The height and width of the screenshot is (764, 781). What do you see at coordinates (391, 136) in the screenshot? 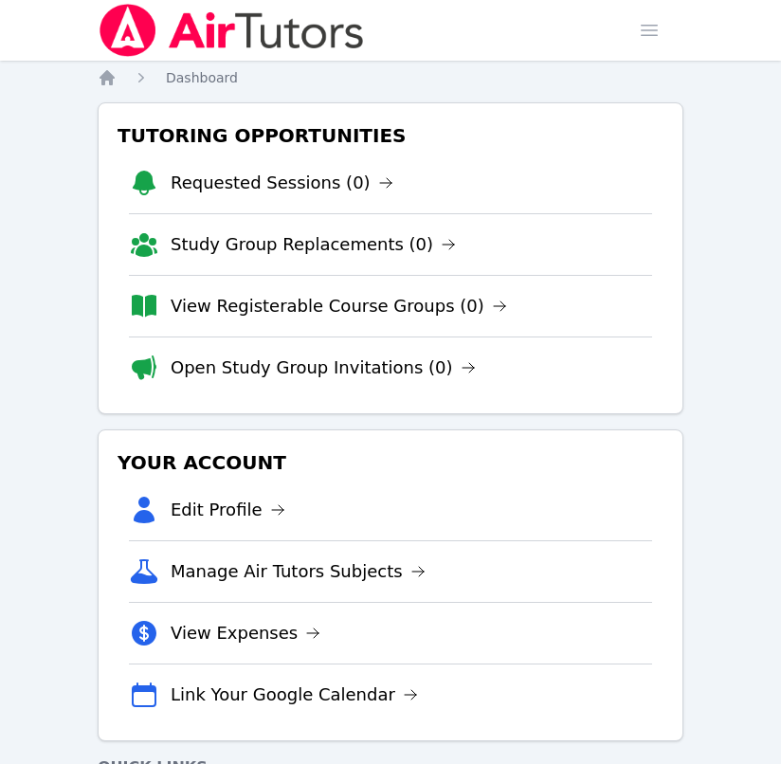
I see `h3: Tutoring Opportunities` at bounding box center [391, 136].